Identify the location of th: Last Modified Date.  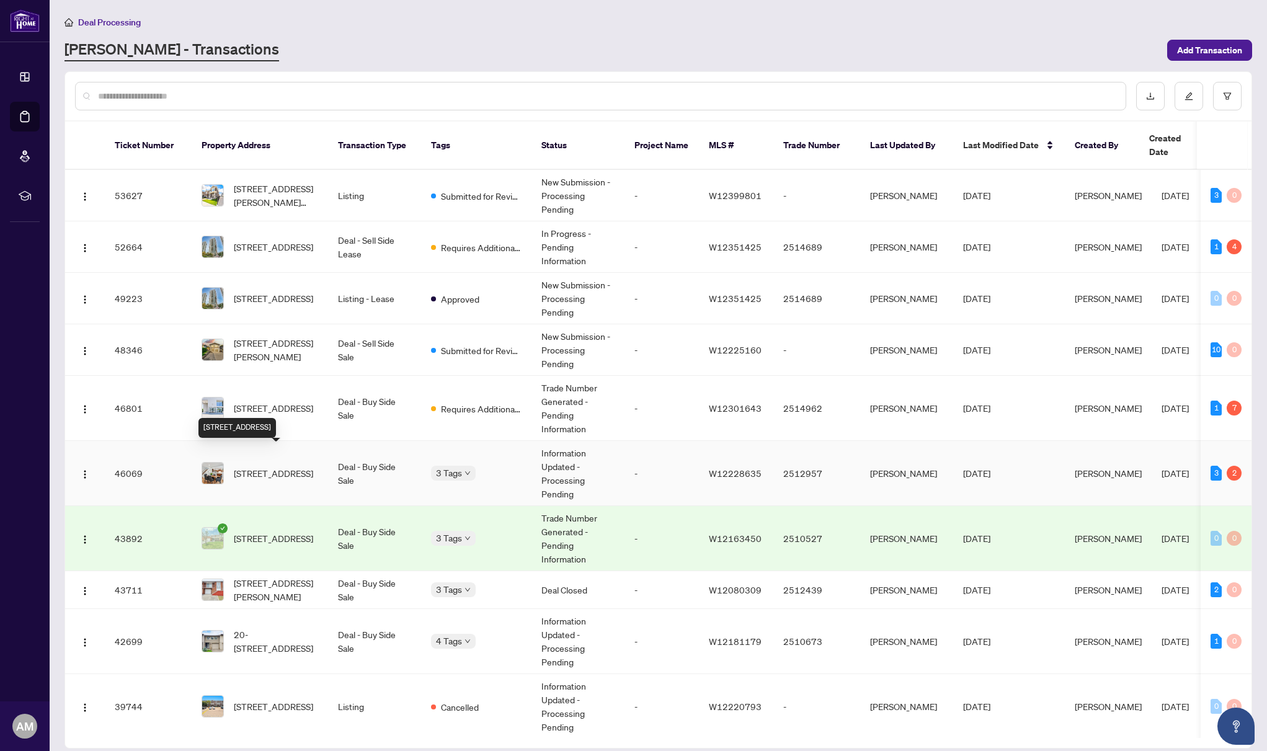
(1009, 146).